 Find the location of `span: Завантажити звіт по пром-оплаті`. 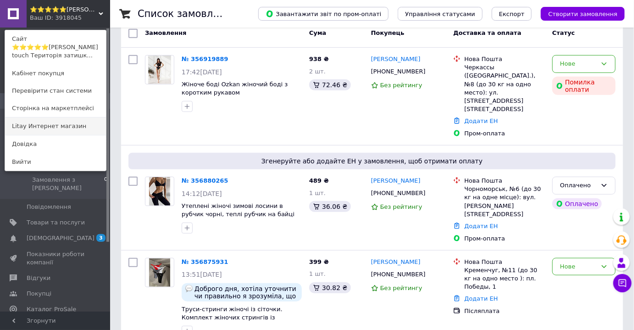

span: Завантажити звіт по пром-оплаті is located at coordinates (323, 14).